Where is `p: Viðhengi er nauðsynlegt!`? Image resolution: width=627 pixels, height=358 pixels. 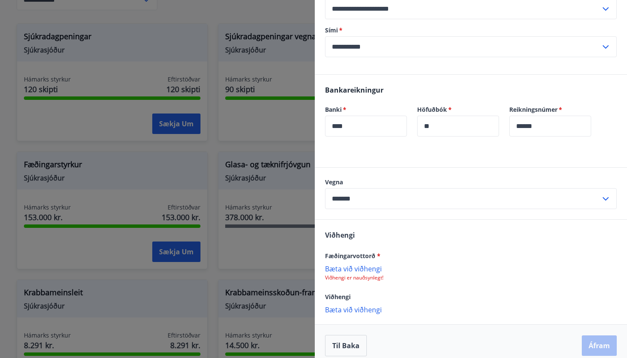 p: Viðhengi er nauðsynlegt! is located at coordinates (471, 278).